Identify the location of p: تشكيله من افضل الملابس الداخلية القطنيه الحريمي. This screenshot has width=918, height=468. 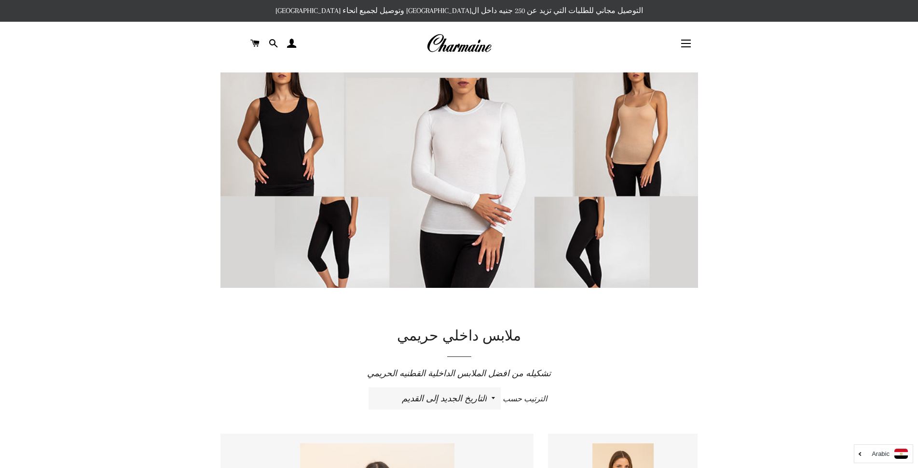
(459, 373).